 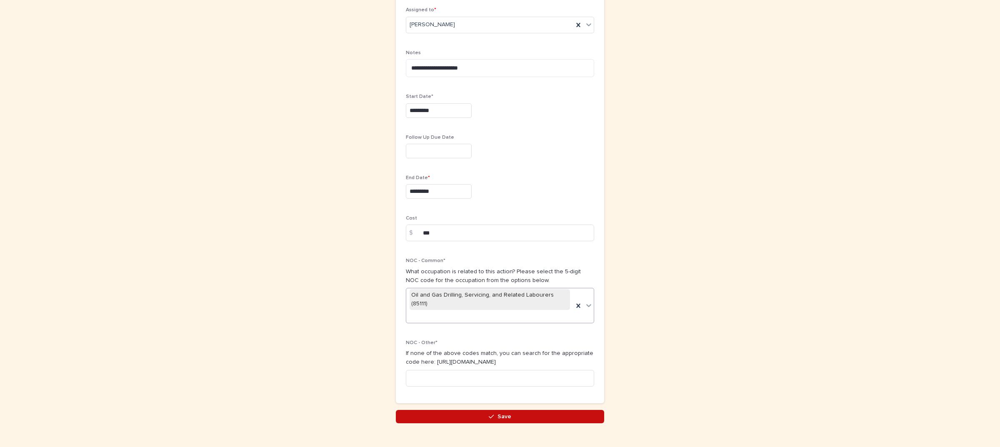 I want to click on span: Follow Up Due Date, so click(x=430, y=138).